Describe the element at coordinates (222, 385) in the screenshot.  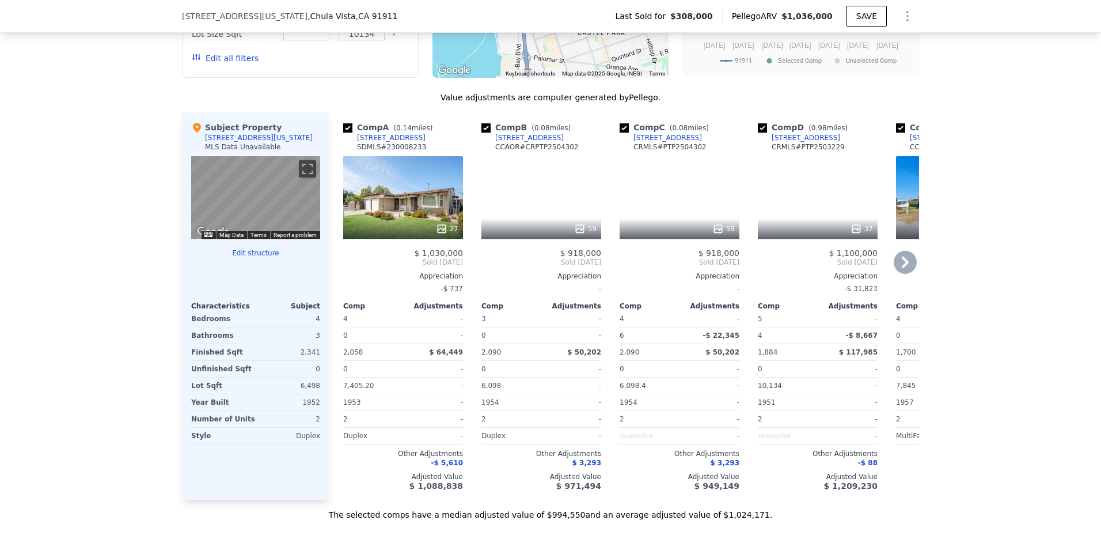
I see `div: Lot Sqft` at that location.